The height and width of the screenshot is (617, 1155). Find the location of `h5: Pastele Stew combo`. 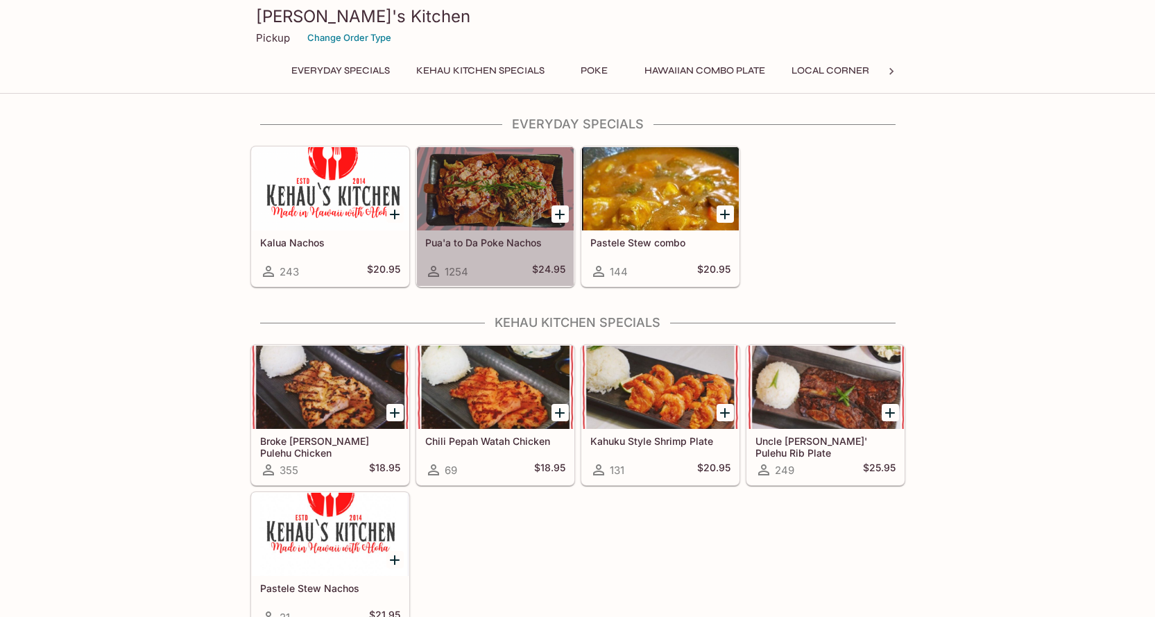

h5: Pastele Stew combo is located at coordinates (660, 242).